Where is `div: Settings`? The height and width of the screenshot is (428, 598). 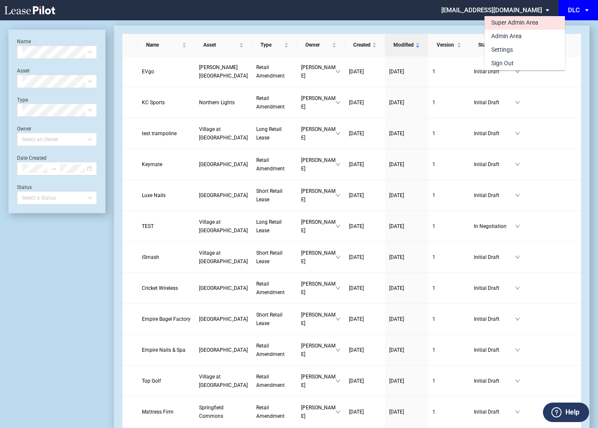
div: Settings is located at coordinates (502, 50).